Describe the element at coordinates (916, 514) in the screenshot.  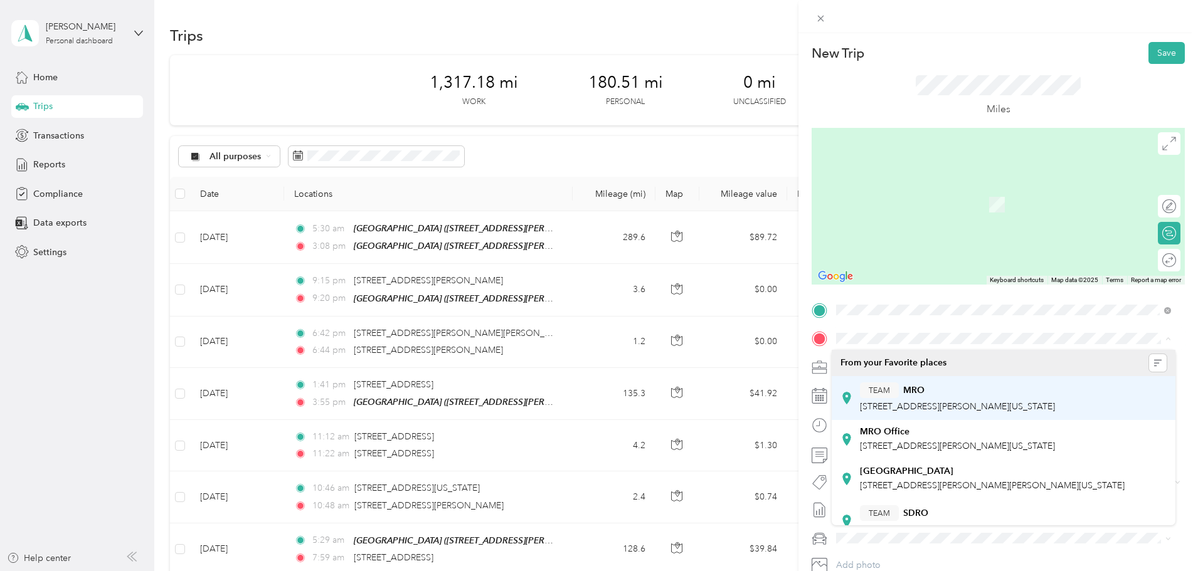
I see `strong: SDRO` at that location.